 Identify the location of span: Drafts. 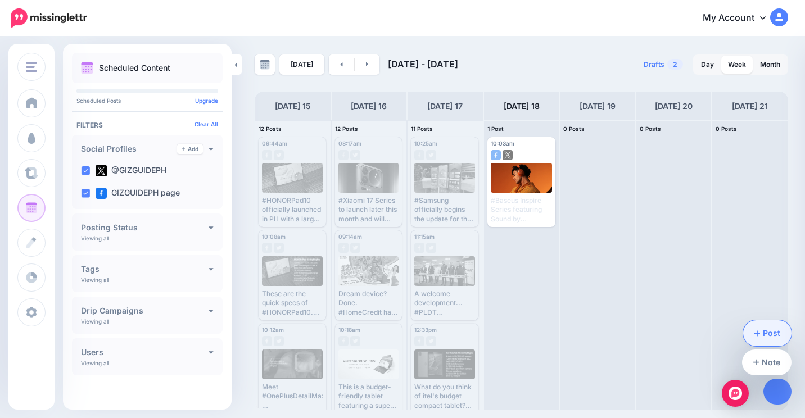
(654, 65).